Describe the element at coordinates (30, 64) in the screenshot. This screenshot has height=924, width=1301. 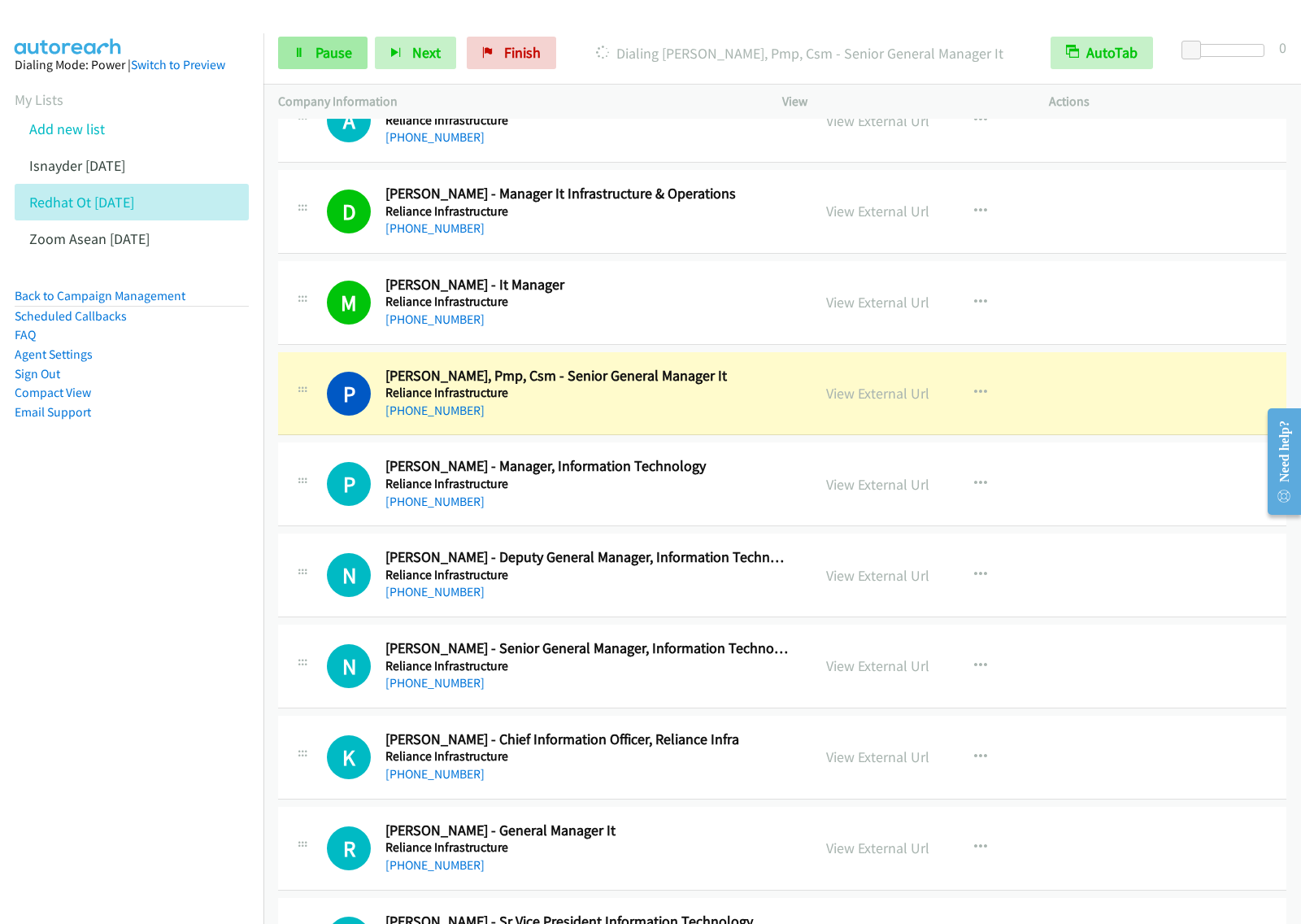
I see `div: Open Resource Center` at that location.